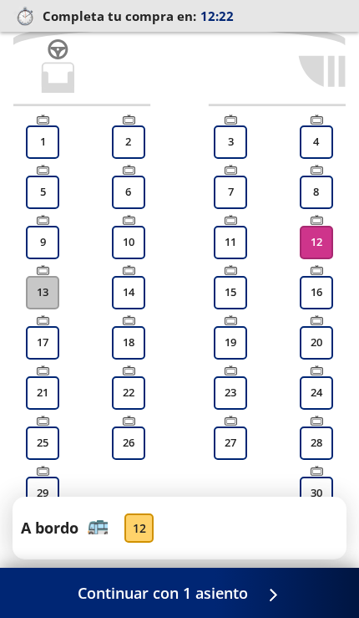  Describe the element at coordinates (129, 242) in the screenshot. I see `button: 10` at that location.